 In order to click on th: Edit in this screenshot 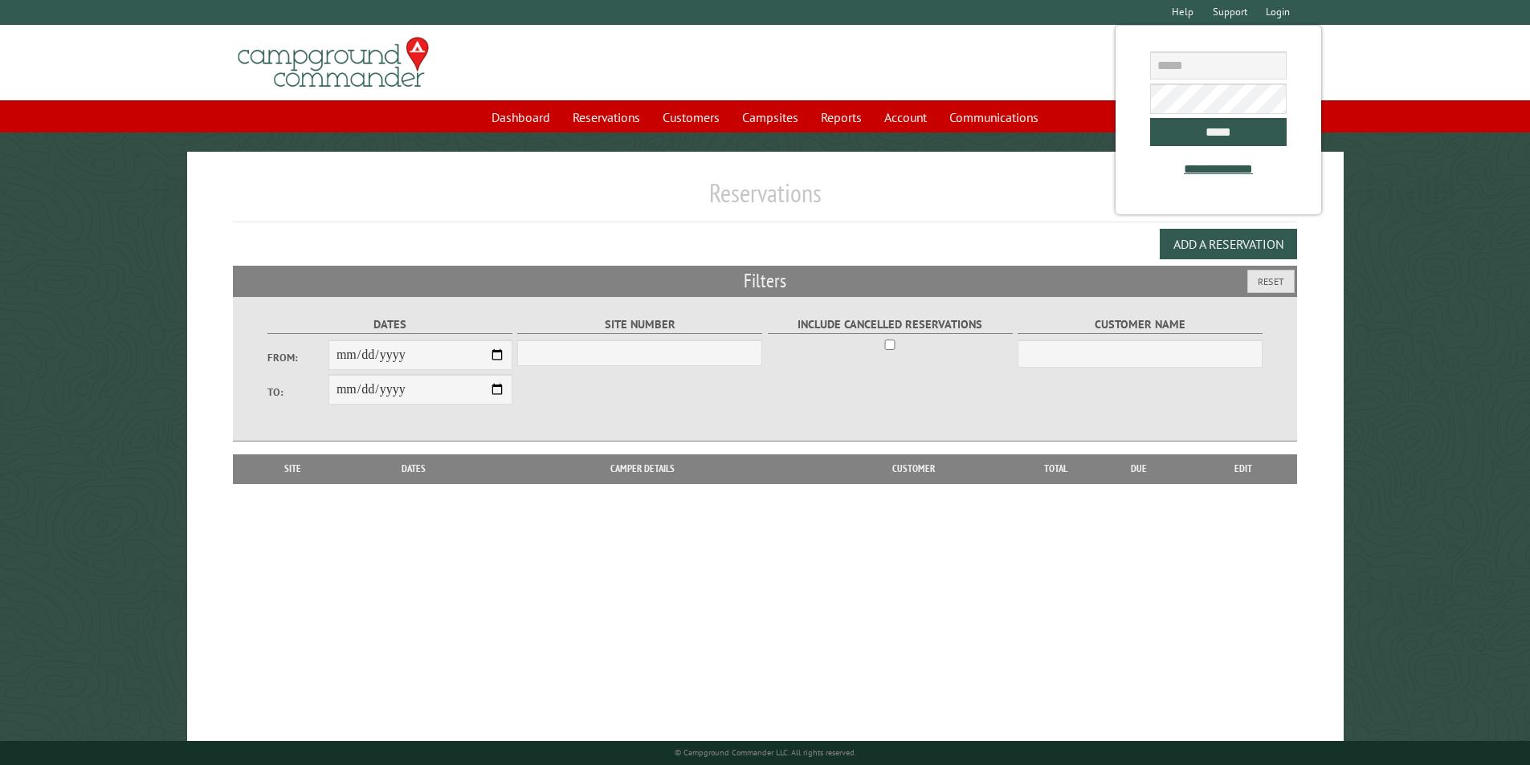, I will do `click(1243, 469)`.